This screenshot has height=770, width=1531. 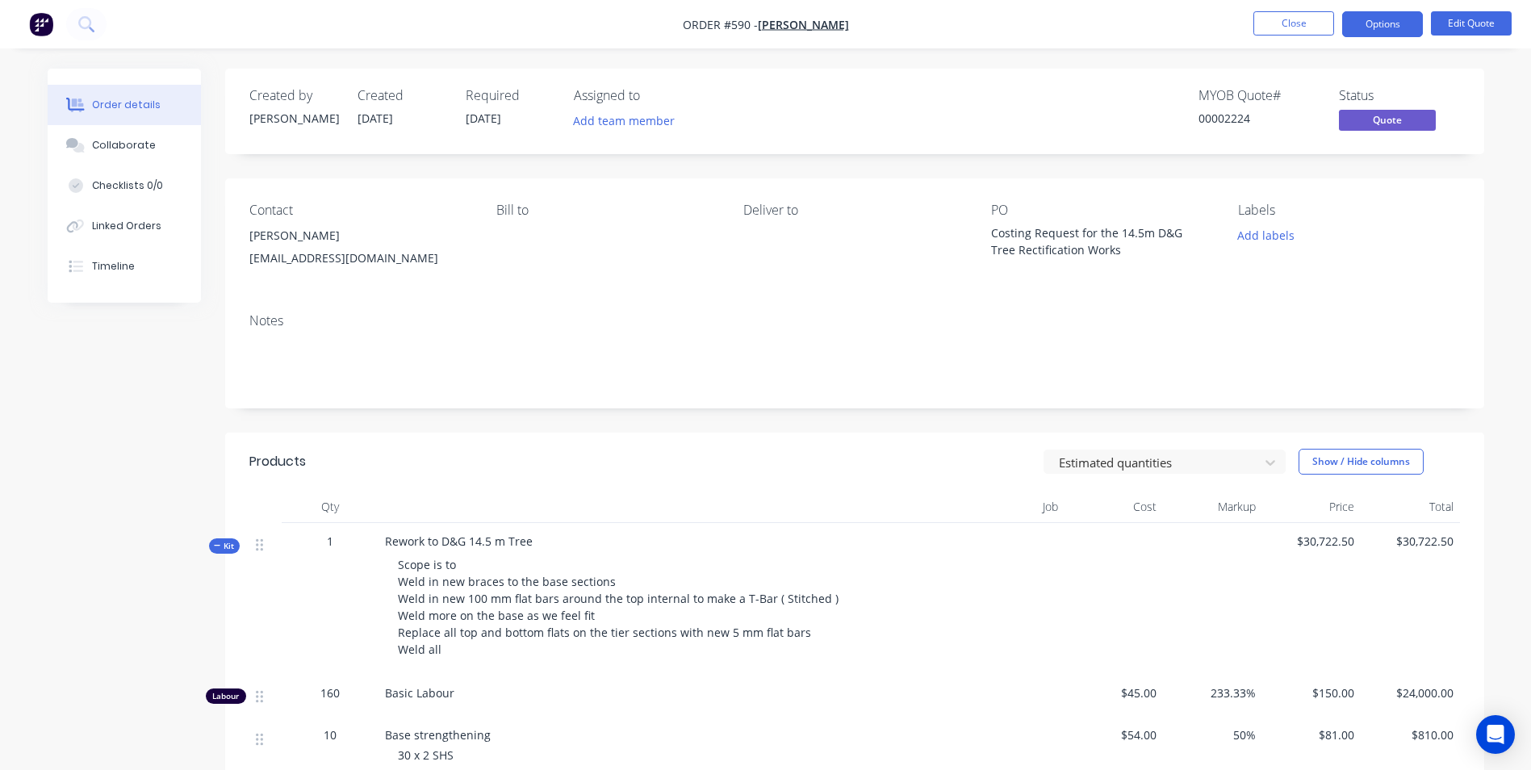 I want to click on div: Assigned to, so click(x=655, y=95).